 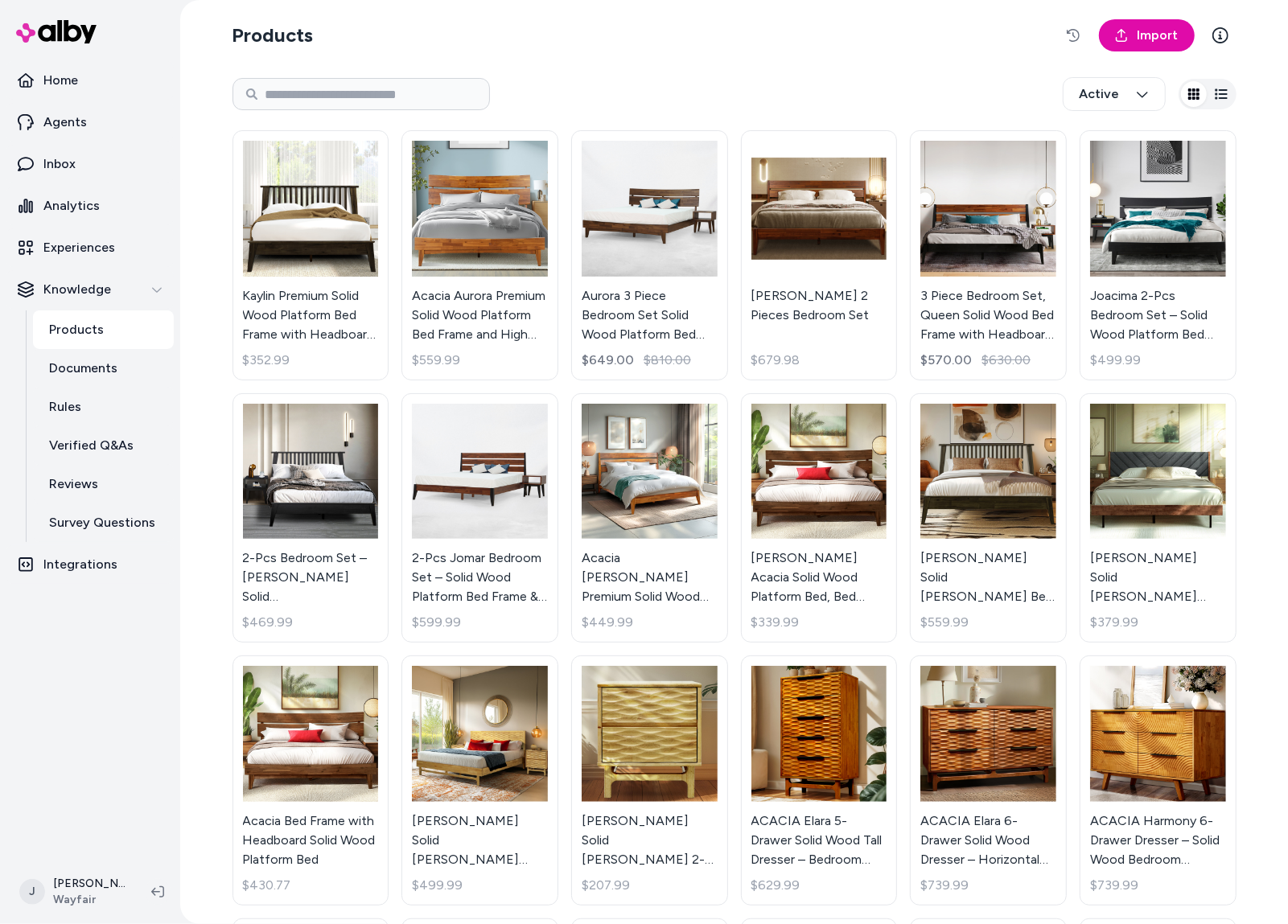 I want to click on a: Documents, so click(x=103, y=368).